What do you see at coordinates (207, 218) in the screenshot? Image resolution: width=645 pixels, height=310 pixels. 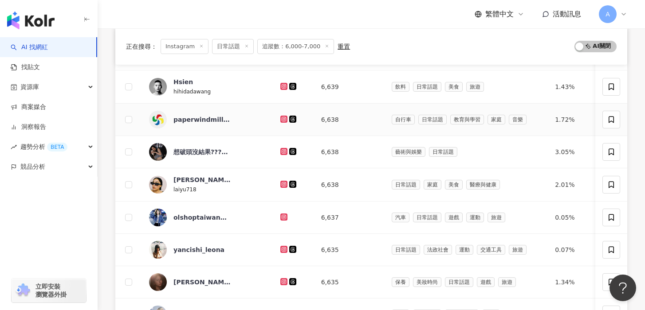 I see `a: KOL Avatarolshoptaiwanmurah` at bounding box center [207, 218].